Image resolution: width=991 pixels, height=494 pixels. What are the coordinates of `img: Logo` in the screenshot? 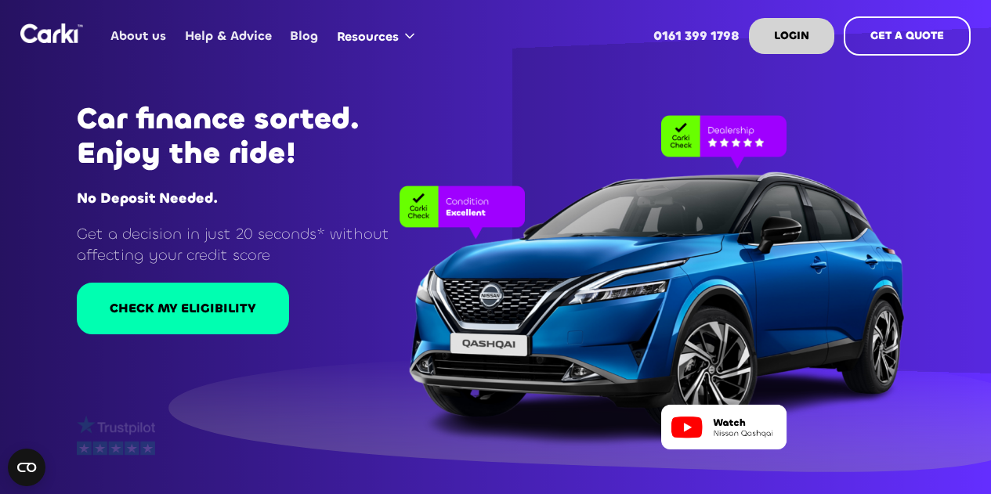 It's located at (52, 33).